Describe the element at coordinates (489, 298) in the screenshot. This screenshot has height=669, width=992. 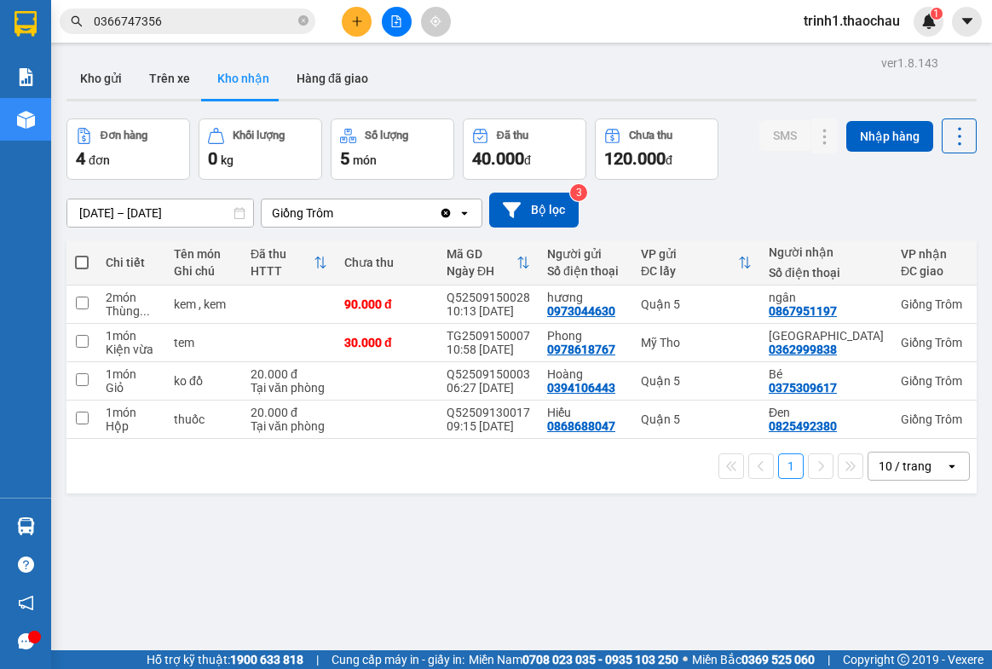
I see `div: Q52509150028` at that location.